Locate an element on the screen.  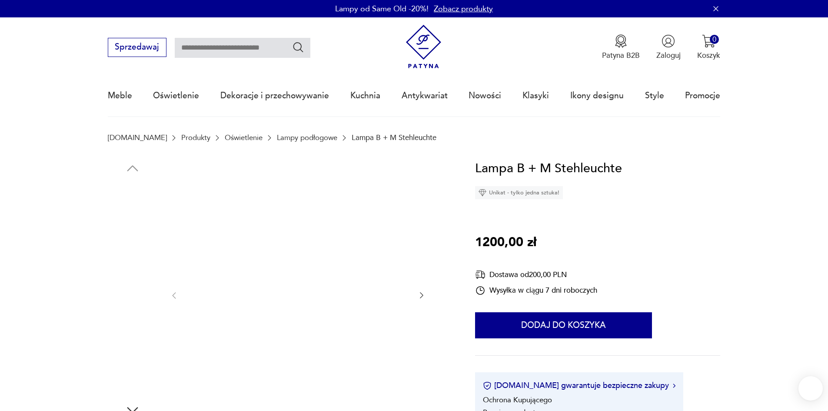
img: Ikona medalu is located at coordinates (621, 41).